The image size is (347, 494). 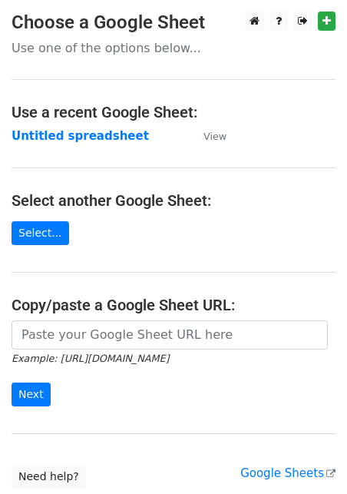 What do you see at coordinates (80, 136) in the screenshot?
I see `a: Untitled spreadsheet` at bounding box center [80, 136].